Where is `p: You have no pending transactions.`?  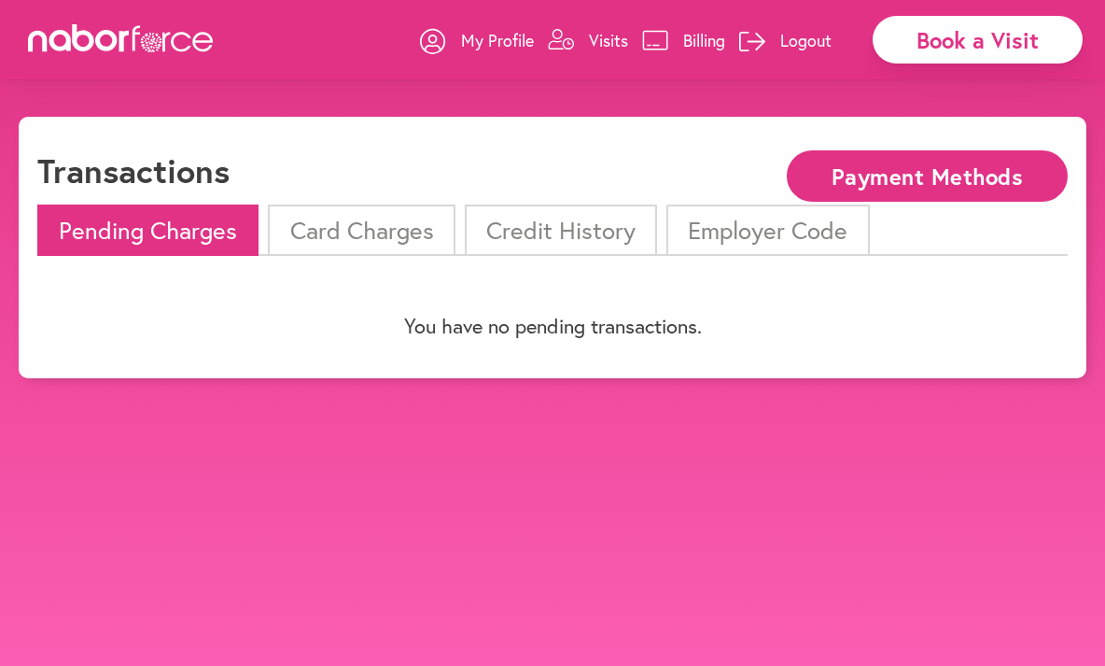
p: You have no pending transactions. is located at coordinates (553, 326).